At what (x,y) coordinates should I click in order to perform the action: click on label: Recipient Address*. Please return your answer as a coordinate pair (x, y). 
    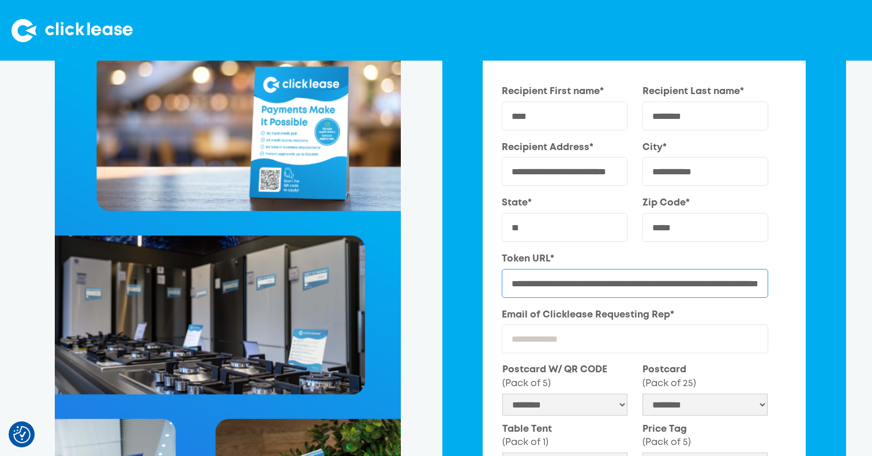
    Looking at the image, I should click on (565, 148).